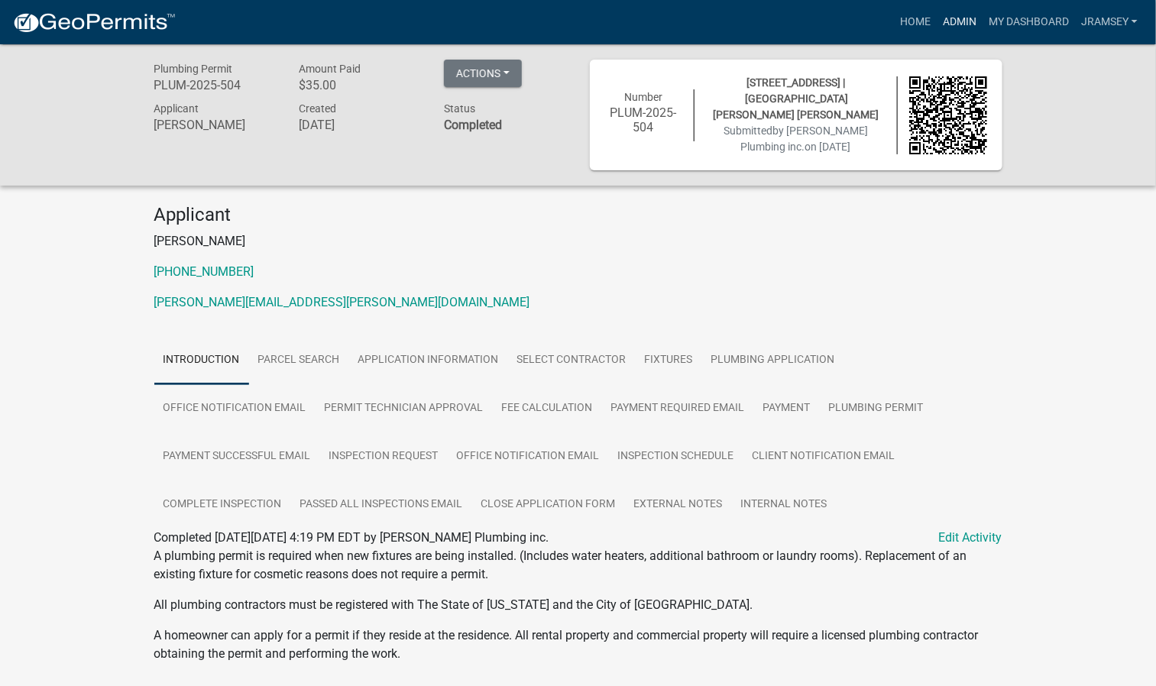  I want to click on a: Introduction, so click(202, 360).